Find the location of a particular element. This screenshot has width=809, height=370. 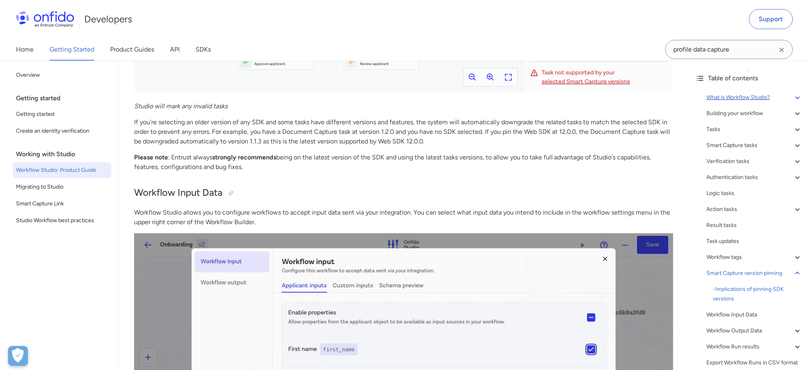

div: Table of contents is located at coordinates (749, 78).